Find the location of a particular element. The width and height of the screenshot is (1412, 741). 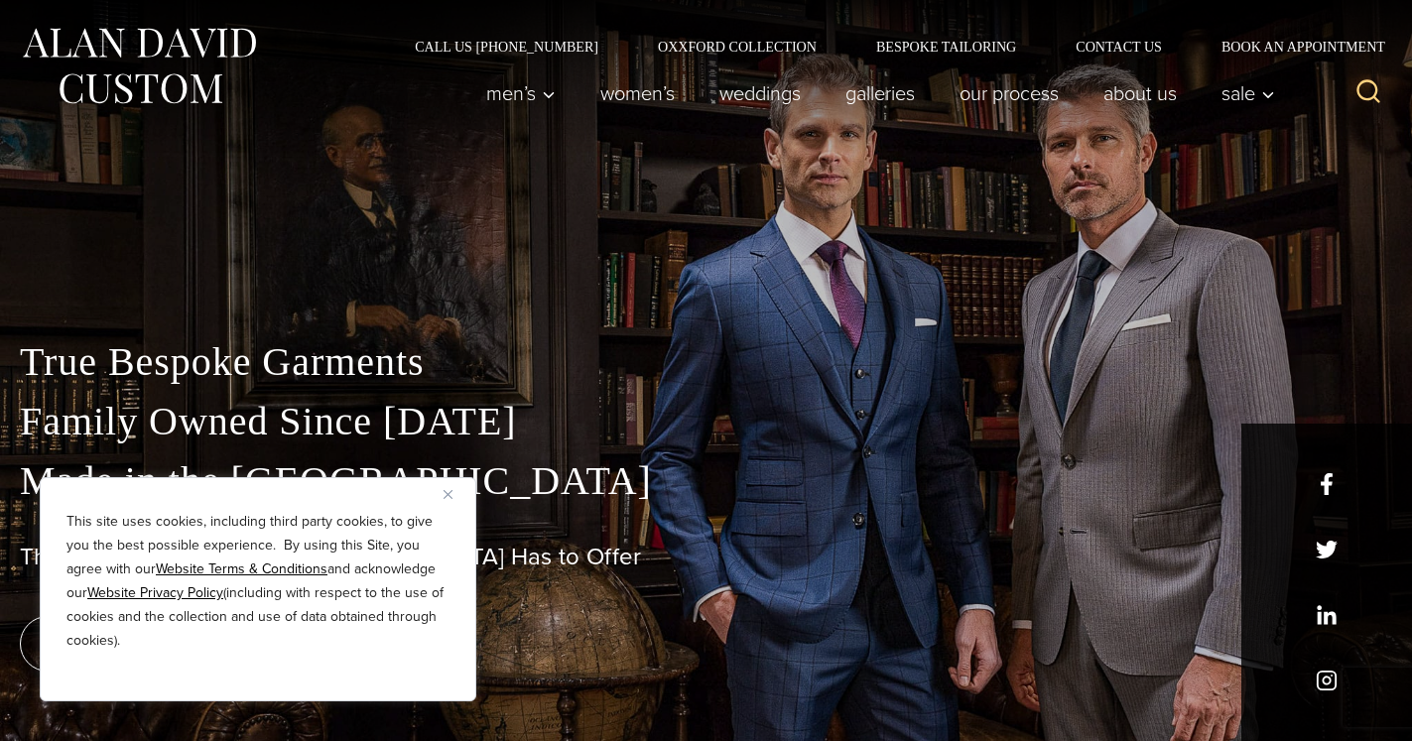

u: Website Terms & Conditions is located at coordinates (241, 569).